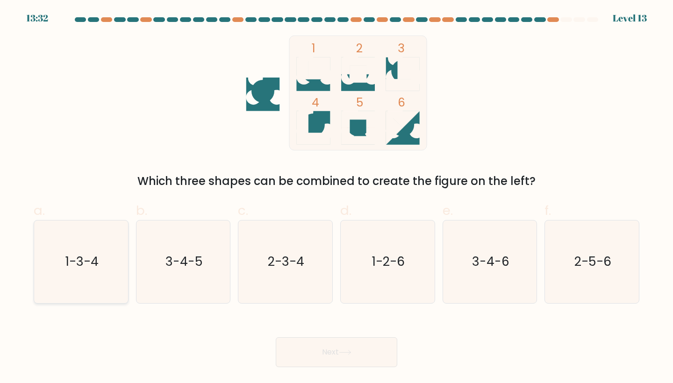 The height and width of the screenshot is (383, 673). I want to click on tspan: 4, so click(315, 102).